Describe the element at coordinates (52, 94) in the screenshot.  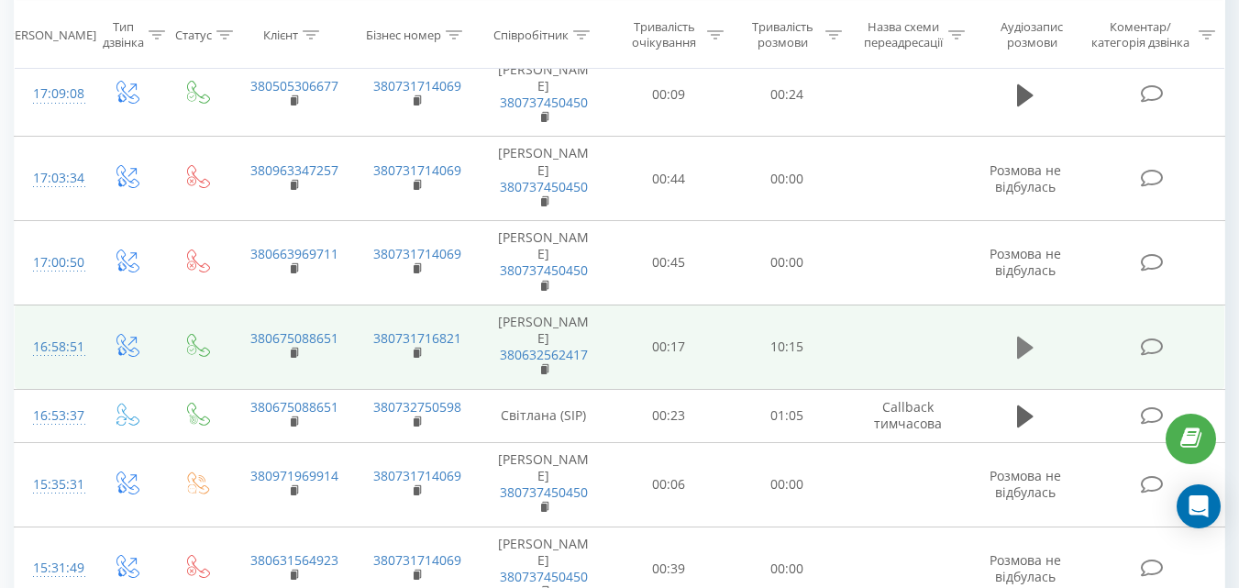
I see `div: 17:09:08` at that location.